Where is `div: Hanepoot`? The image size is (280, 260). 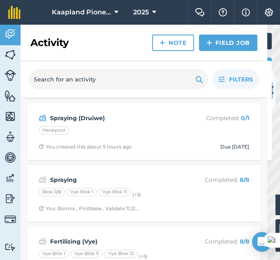 div: Hanepoot is located at coordinates (54, 130).